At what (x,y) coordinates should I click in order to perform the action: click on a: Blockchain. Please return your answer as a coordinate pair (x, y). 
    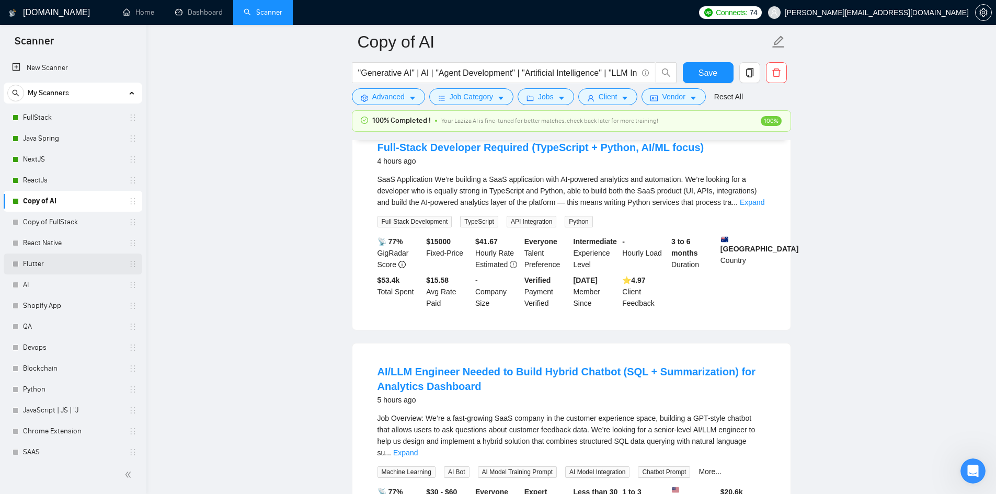
    Looking at the image, I should click on (73, 369).